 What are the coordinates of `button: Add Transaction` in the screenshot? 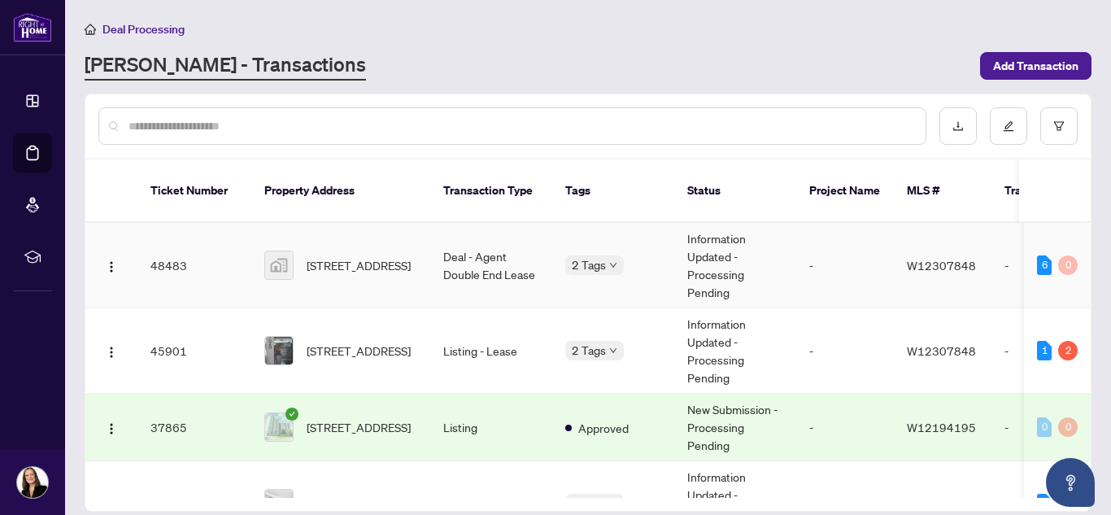 It's located at (1035, 66).